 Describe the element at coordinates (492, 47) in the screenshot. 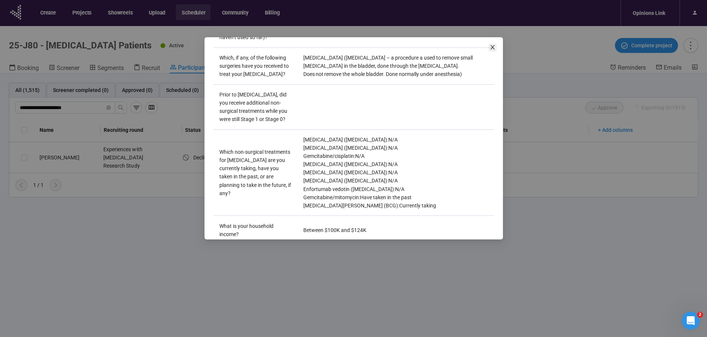

I see `span: close` at that location.